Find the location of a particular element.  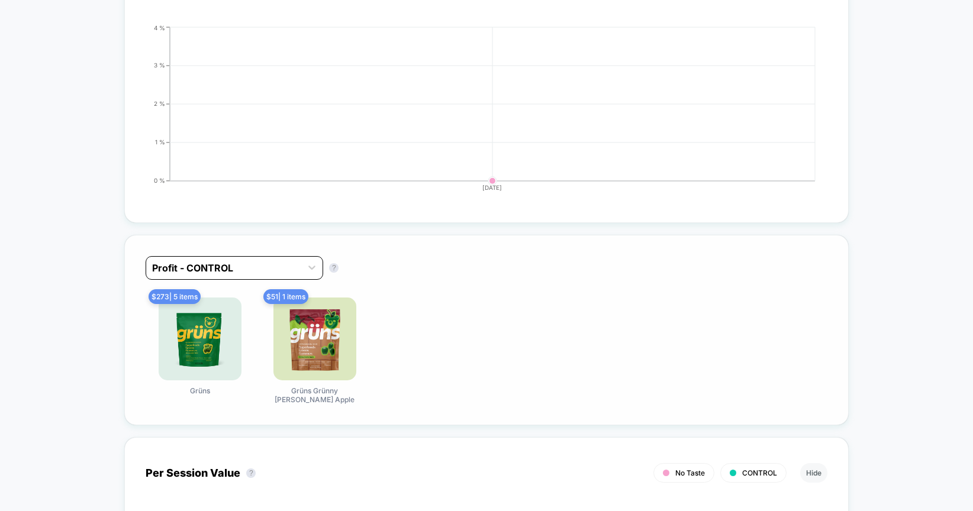

tspan: 1 % is located at coordinates (160, 142).